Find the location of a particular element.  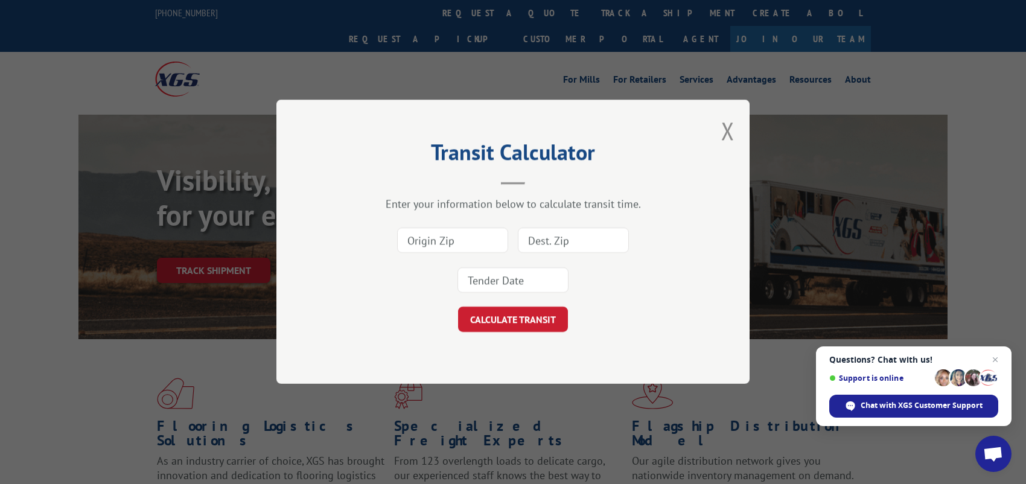

div: Enter your information below to calculate transit time. is located at coordinates (513, 204).